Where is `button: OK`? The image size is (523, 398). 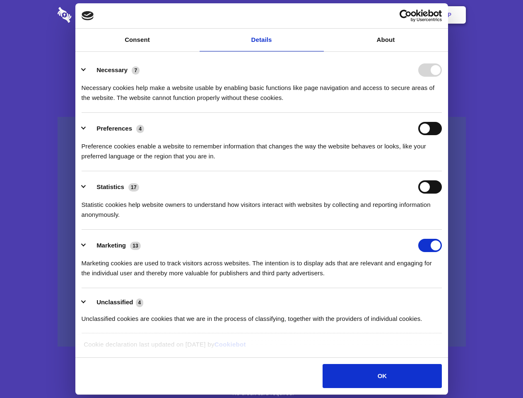
button: OK is located at coordinates (382, 376).